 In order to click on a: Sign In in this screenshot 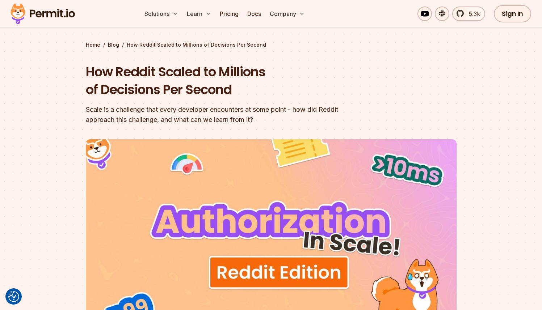, I will do `click(513, 14)`.